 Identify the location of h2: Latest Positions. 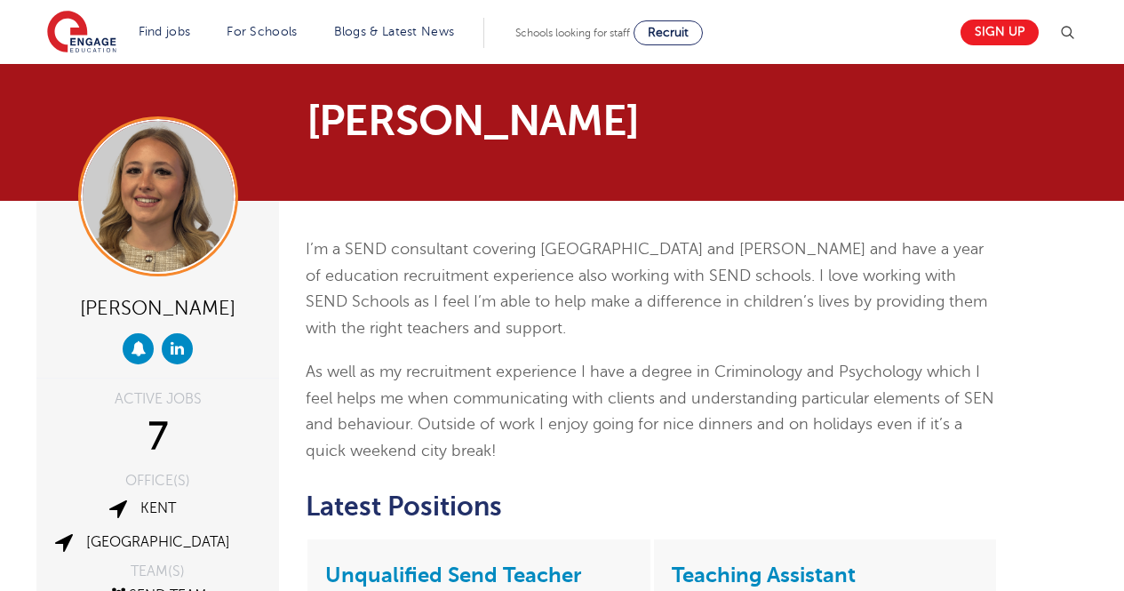
(651, 506).